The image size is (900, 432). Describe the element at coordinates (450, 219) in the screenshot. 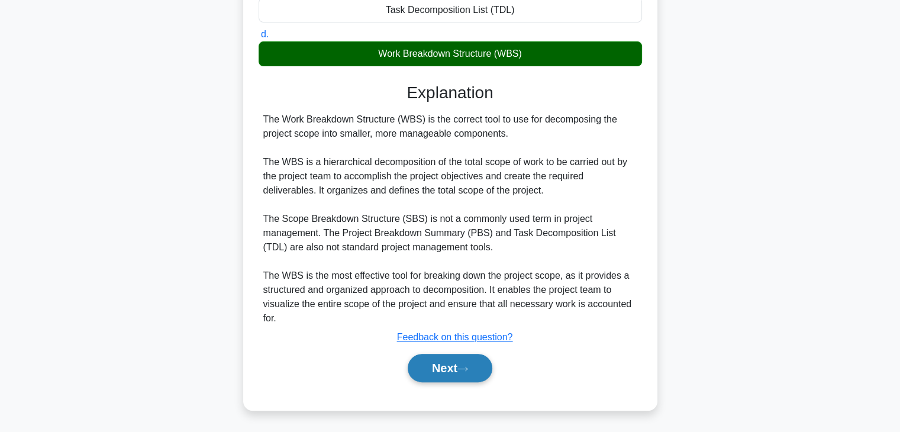

I see `div: The Work Breakdown Structure (WBS) is the correct tool to use for decomposing the project scope i...` at that location.